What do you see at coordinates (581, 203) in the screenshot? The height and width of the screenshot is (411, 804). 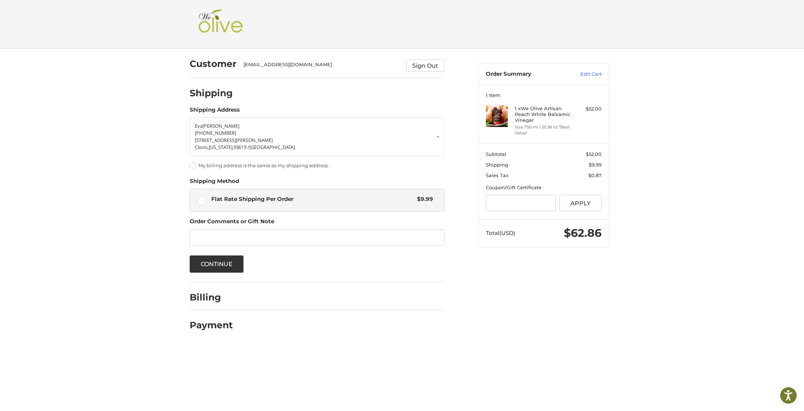 I see `button: Apply` at bounding box center [581, 203].